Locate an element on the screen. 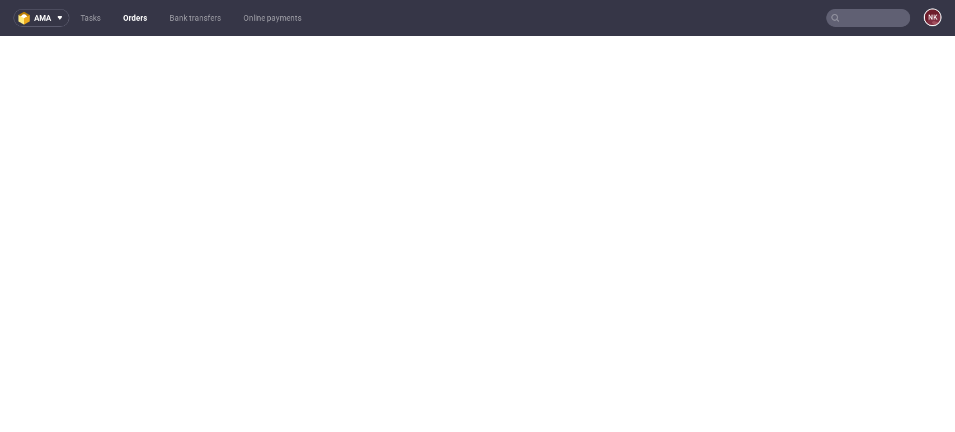 This screenshot has height=432, width=955. span: ama is located at coordinates (43, 18).